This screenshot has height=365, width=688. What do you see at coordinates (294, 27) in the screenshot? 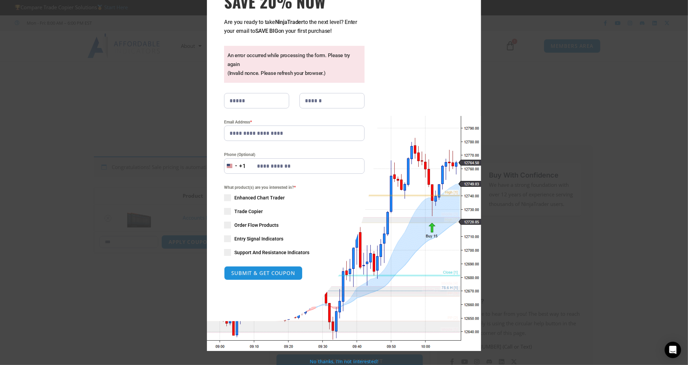
I see `p: Are you ready to take to the next level? Enter your email to on your first purchase!` at bounding box center [294, 27].